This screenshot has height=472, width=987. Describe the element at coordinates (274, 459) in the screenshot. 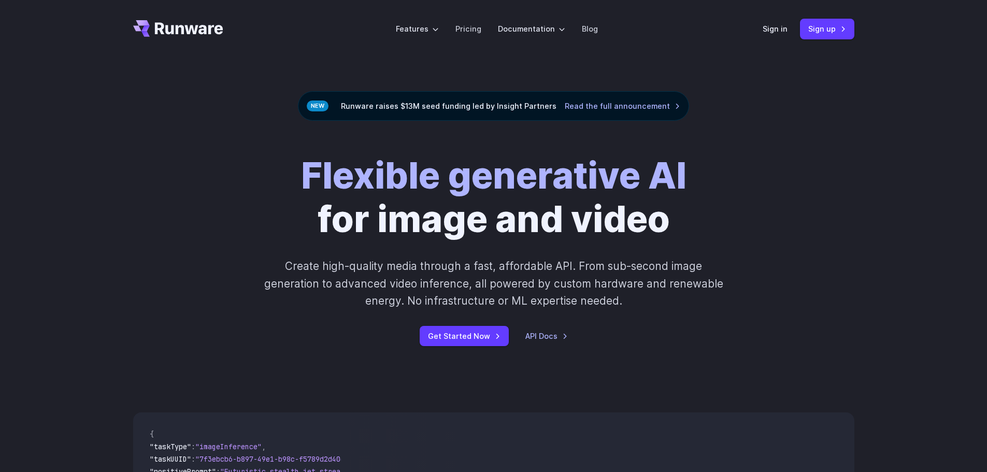

I see `span: "7f3ebcb6-b897-49e1-b98c-f5789d2d40d7"` at that location.